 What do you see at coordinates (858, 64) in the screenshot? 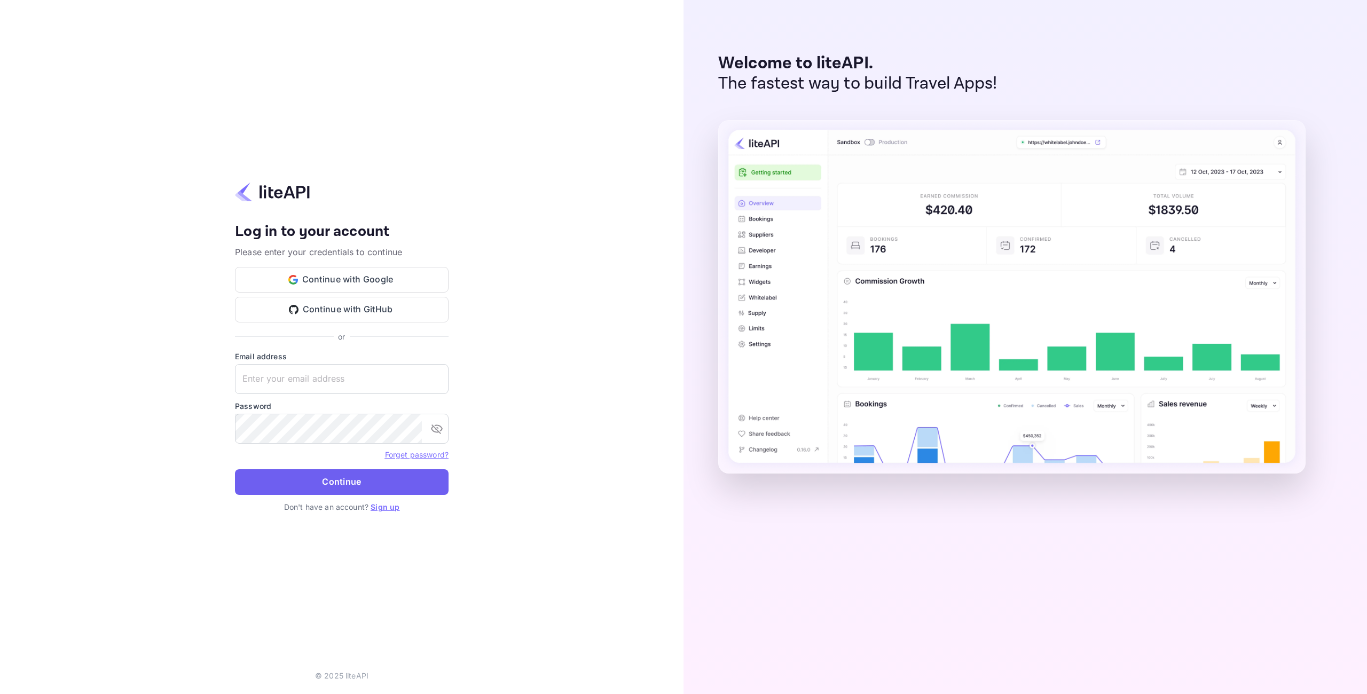
I see `p: Welcome to liteAPI.` at bounding box center [858, 64].